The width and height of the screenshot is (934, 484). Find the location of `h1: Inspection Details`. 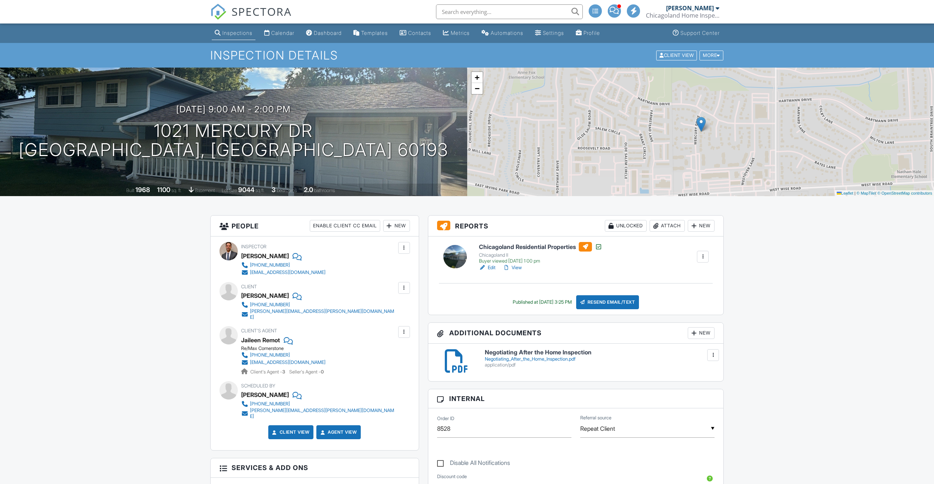

h1: Inspection Details is located at coordinates (467, 55).